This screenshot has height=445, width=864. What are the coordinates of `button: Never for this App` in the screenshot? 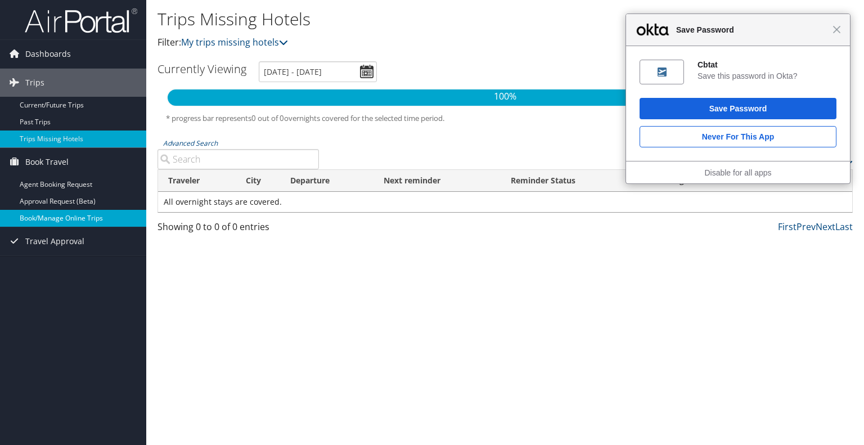 It's located at (738, 137).